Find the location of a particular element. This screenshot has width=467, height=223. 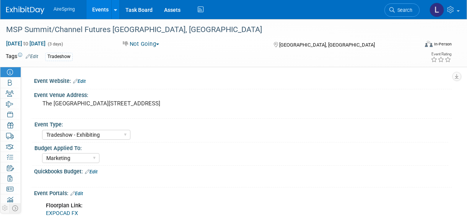

div: Event Rating is located at coordinates (441, 54).